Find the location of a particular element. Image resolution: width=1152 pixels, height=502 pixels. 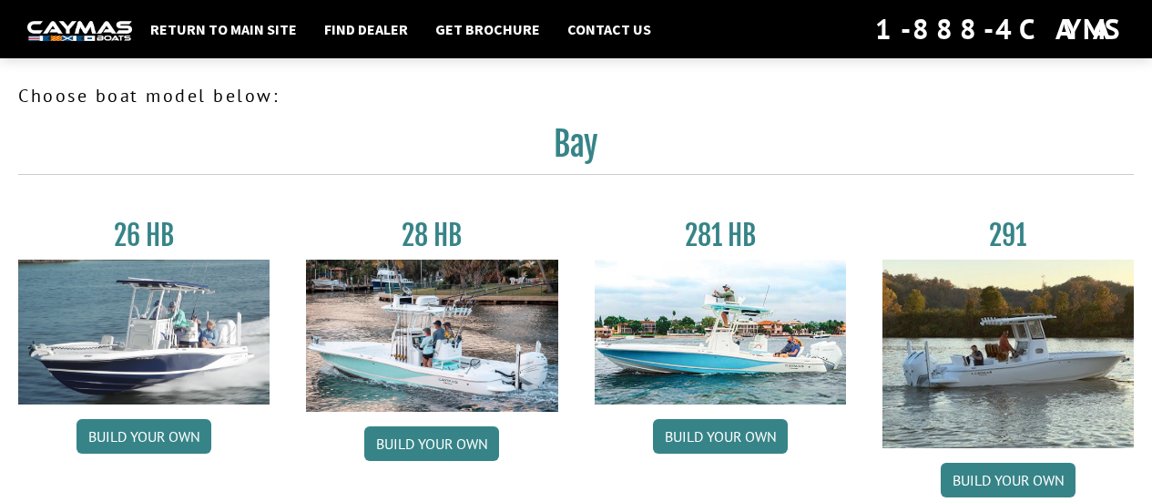

img: 28_hb_thumbnail_for_caymas_connect.jpg is located at coordinates (432, 335).